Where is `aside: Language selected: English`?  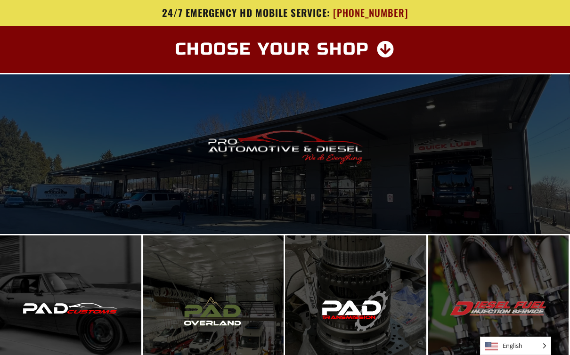
aside: Language selected: English is located at coordinates (516, 346).